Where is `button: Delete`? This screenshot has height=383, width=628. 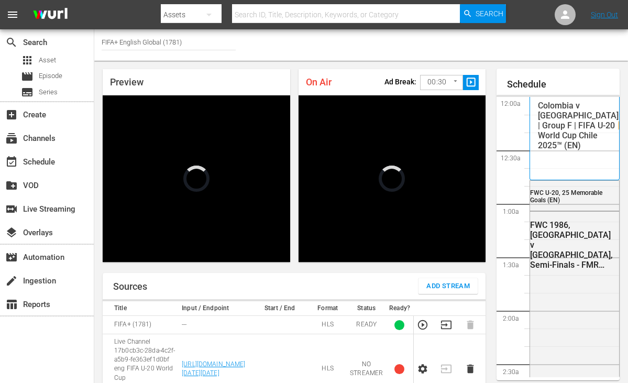
button: Delete is located at coordinates (470, 369).